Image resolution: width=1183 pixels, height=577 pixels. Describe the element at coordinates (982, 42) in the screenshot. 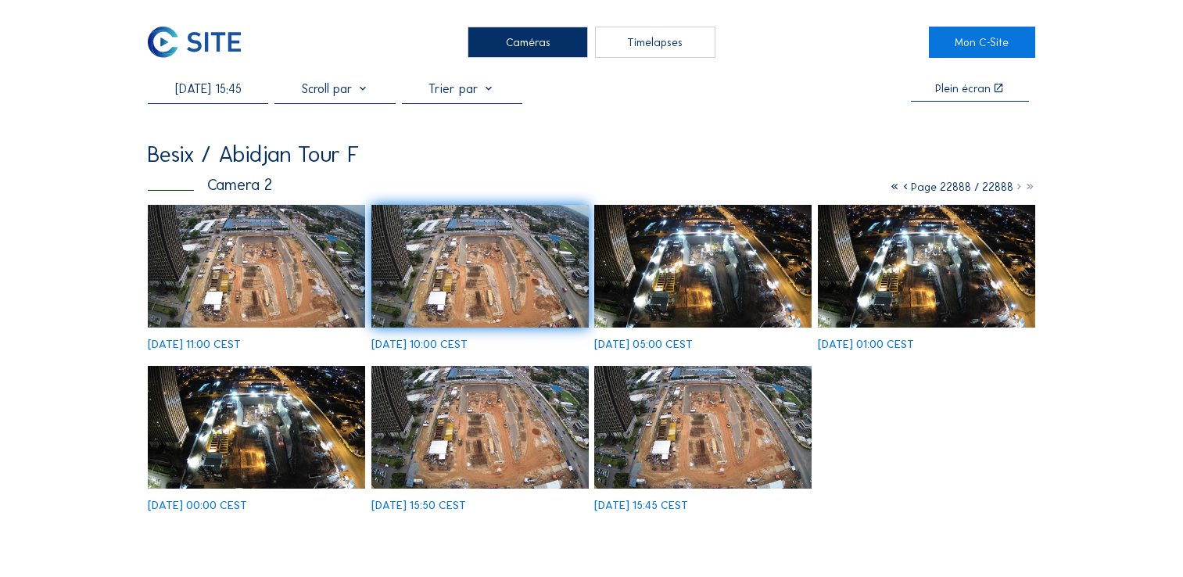

I see `a: Mon C-Site` at that location.